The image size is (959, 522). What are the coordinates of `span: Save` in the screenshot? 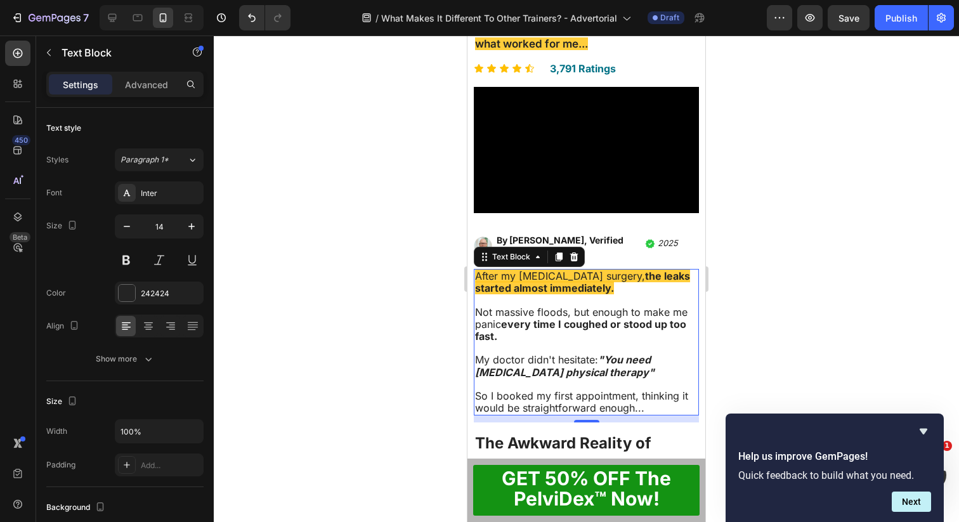 It's located at (849, 18).